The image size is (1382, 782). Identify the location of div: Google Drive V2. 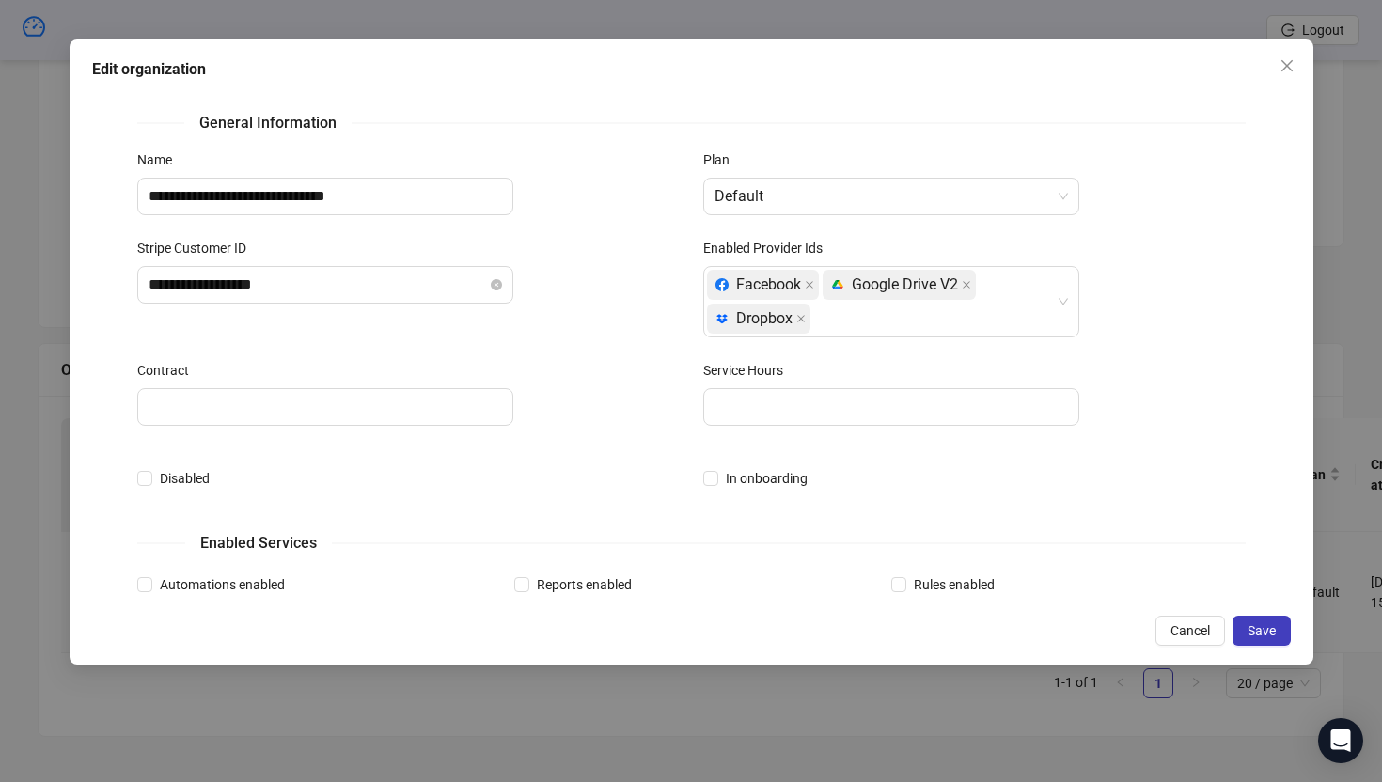
(893, 285).